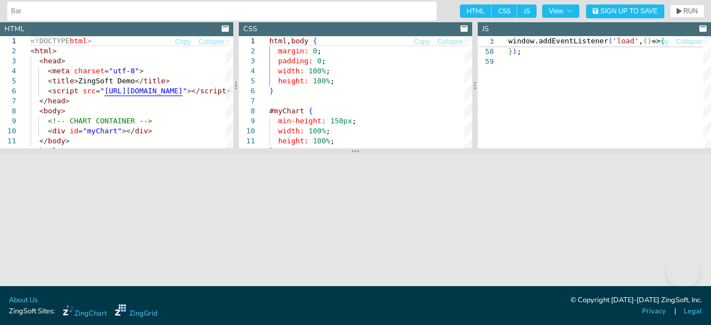  Describe the element at coordinates (561, 11) in the screenshot. I see `button: View` at that location.